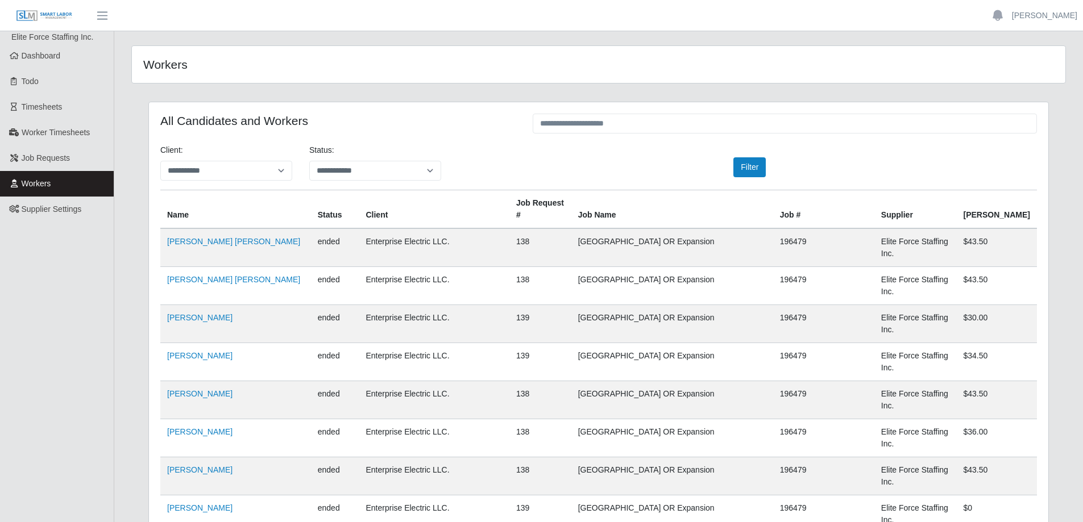 The width and height of the screenshot is (1083, 522). Describe the element at coordinates (41, 56) in the screenshot. I see `span: Dashboard` at that location.